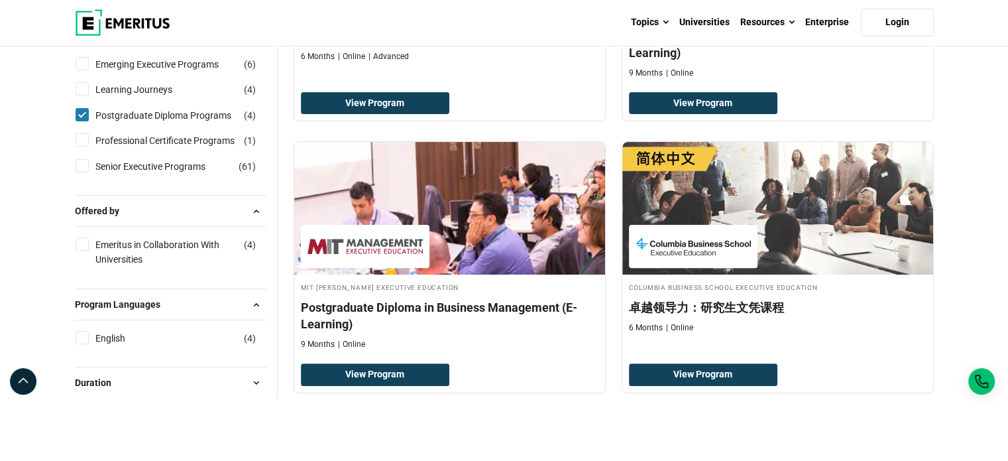 This screenshot has width=1008, height=461. I want to click on span: Program Languages, so click(123, 304).